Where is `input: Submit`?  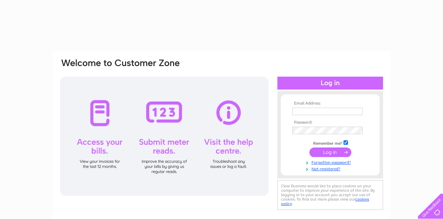 input: Submit is located at coordinates (330, 152).